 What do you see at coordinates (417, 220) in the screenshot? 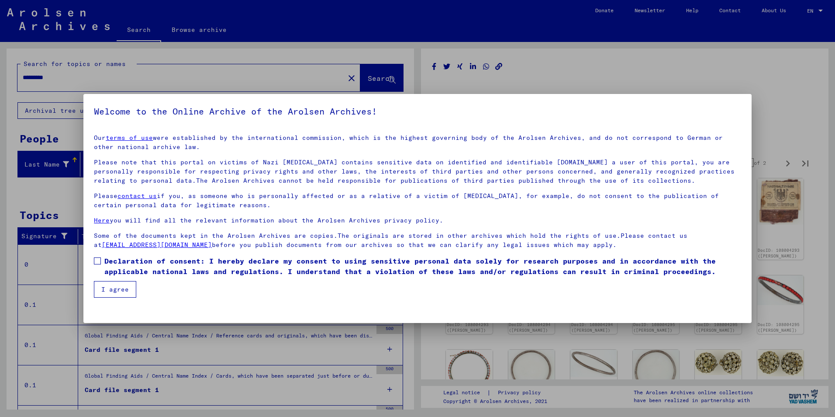
I see `p: you will find all the relevant information about the Arolsen Archives privacy policy.` at bounding box center [417, 220].